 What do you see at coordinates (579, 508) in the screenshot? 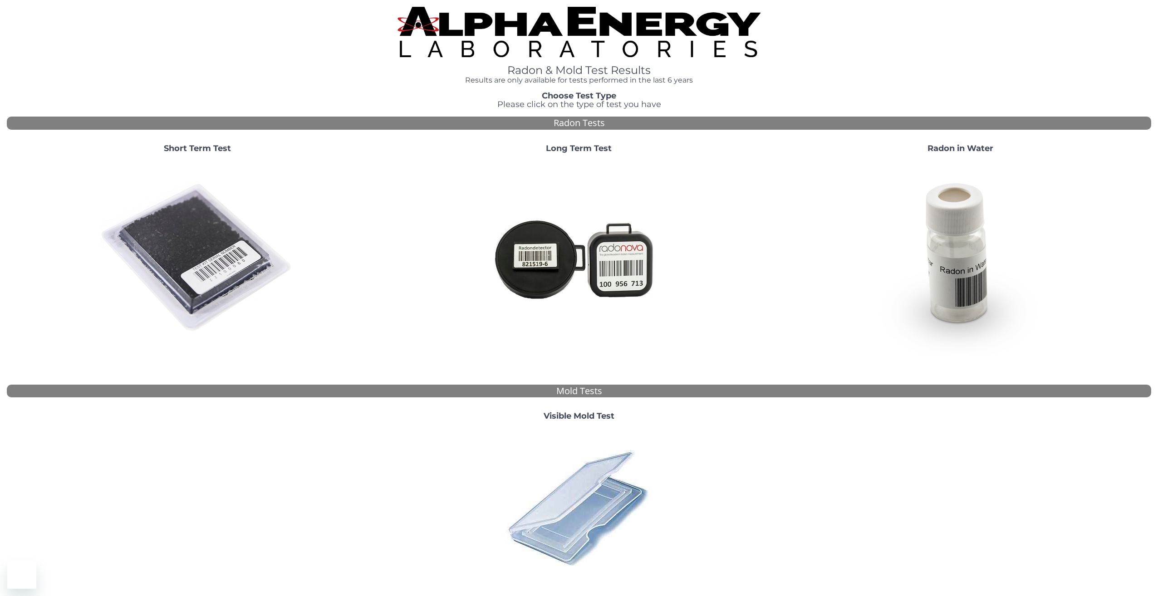
I see `img: PI42764010.jpg` at bounding box center [579, 508].